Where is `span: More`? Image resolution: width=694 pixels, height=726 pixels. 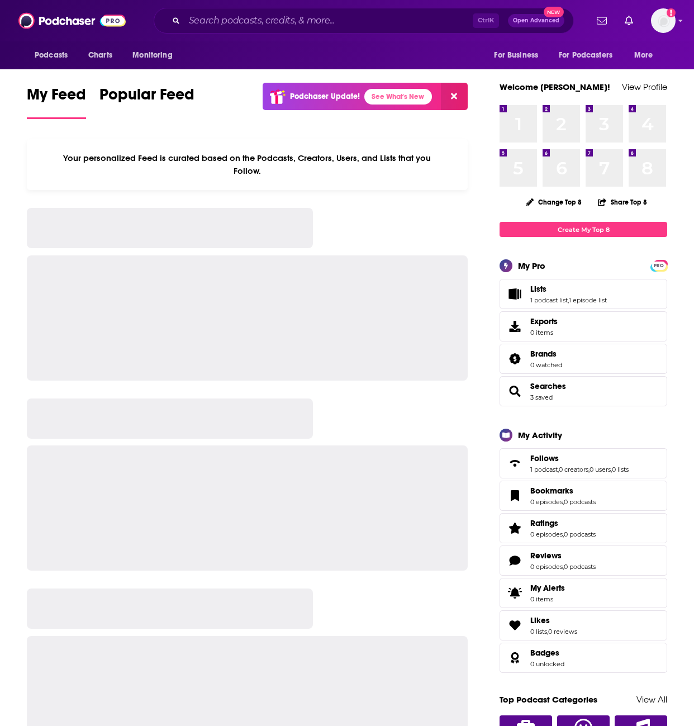
span: More is located at coordinates (644, 55).